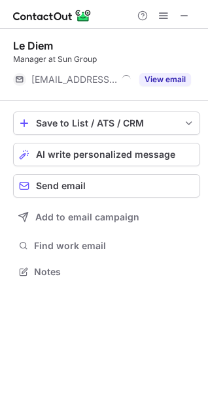 The width and height of the screenshot is (208, 416). I want to click on span: Notes, so click(114, 272).